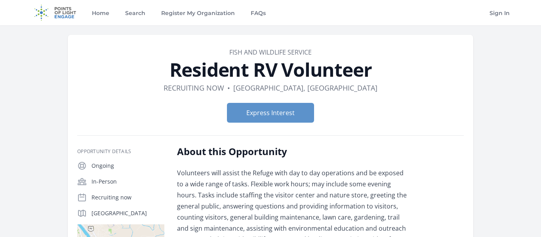 This screenshot has width=541, height=237. Describe the element at coordinates (271, 70) in the screenshot. I see `h1: Resident RV Volunteer` at that location.